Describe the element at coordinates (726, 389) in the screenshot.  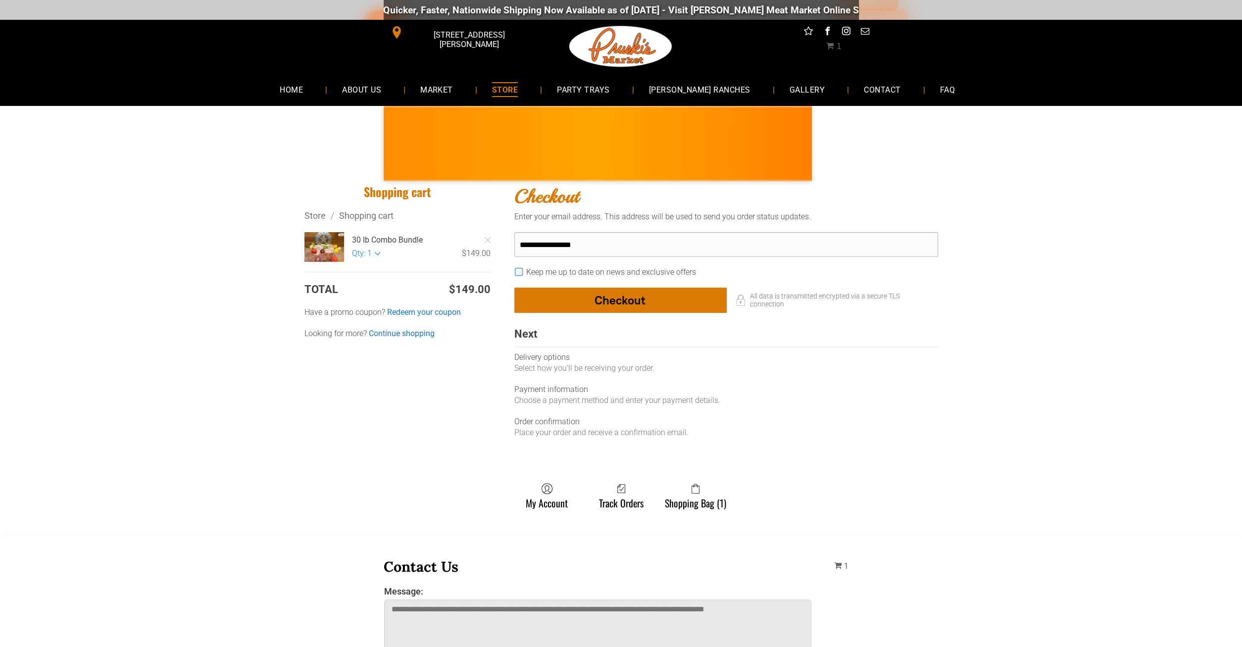
I see `div: Payment information` at that location.